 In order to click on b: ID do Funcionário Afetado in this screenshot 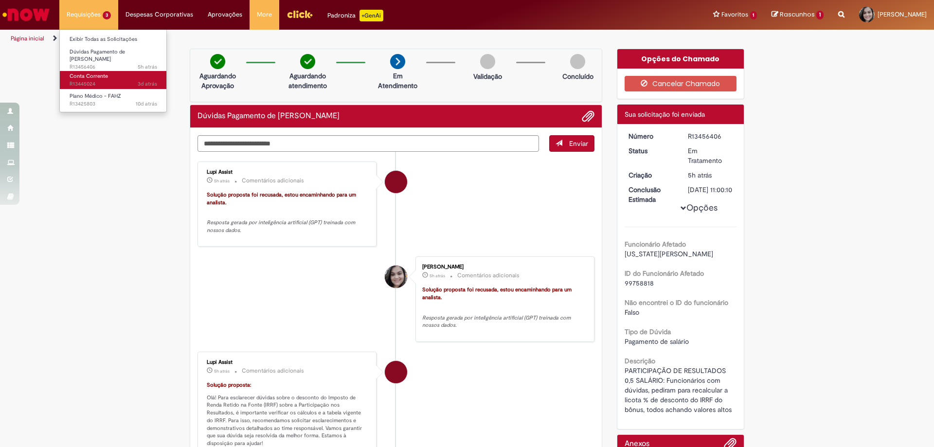, I will do `click(664, 273)`.